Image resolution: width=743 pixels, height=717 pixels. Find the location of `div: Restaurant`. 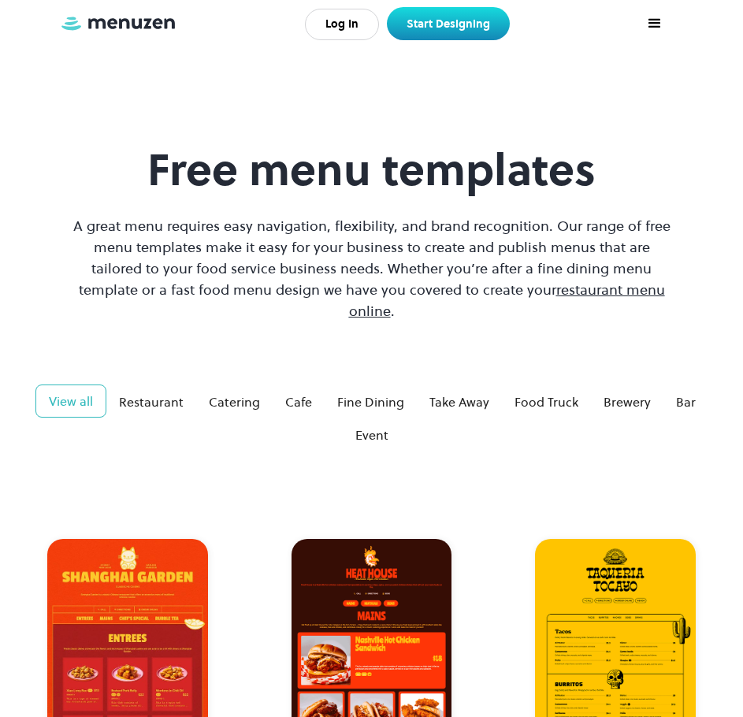

div: Restaurant is located at coordinates (151, 402).